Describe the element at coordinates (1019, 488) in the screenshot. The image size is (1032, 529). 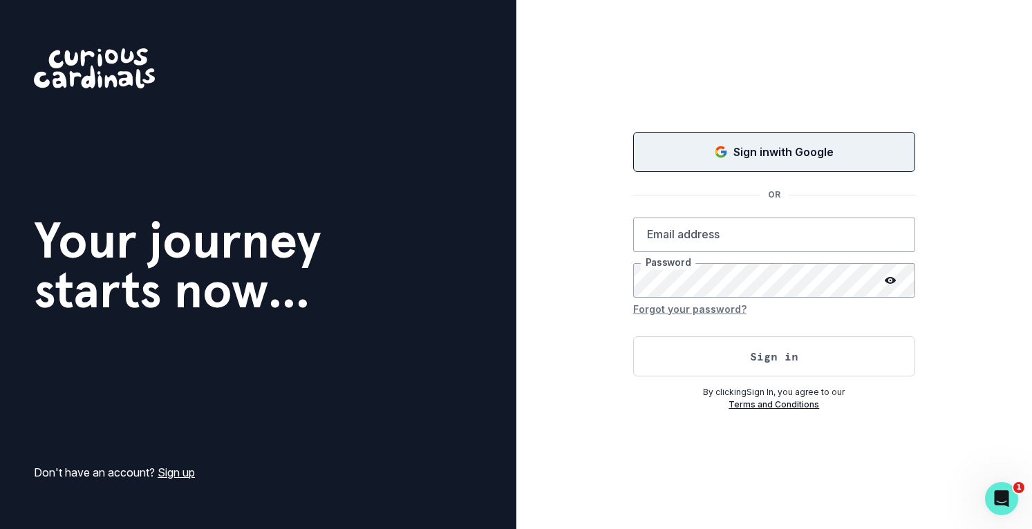
I see `span: 1` at that location.